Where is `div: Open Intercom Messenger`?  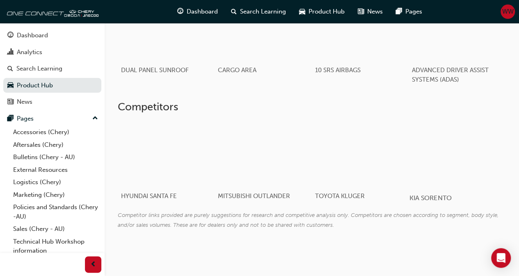 div: Open Intercom Messenger is located at coordinates (501, 258).